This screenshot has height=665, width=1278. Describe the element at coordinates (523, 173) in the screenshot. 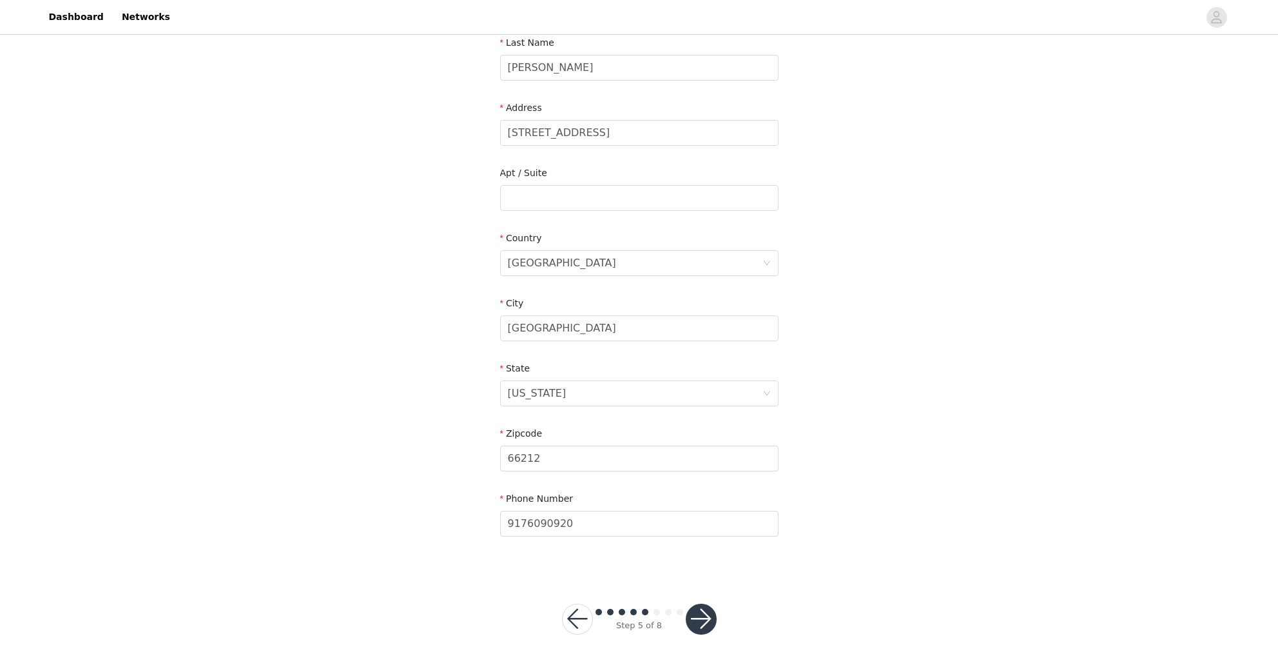

I see `label: Apt / Suite` at that location.